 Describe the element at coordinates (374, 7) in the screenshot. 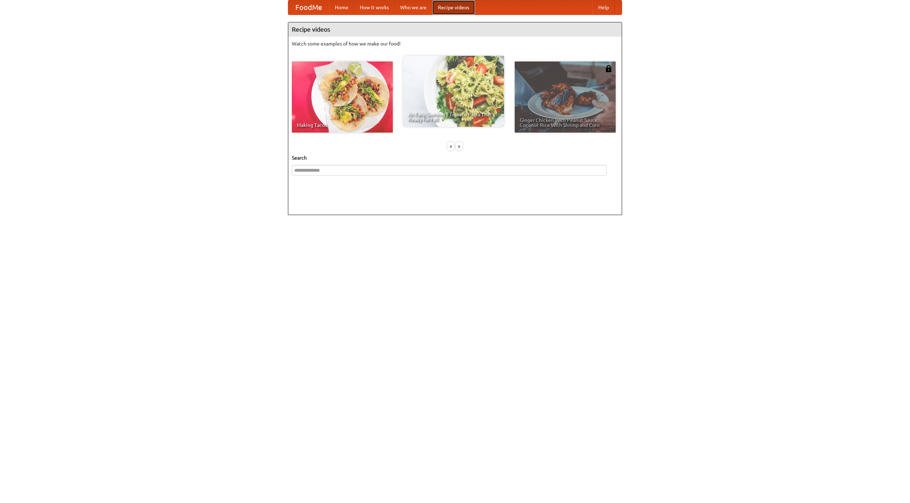

I see `a: How it works` at that location.